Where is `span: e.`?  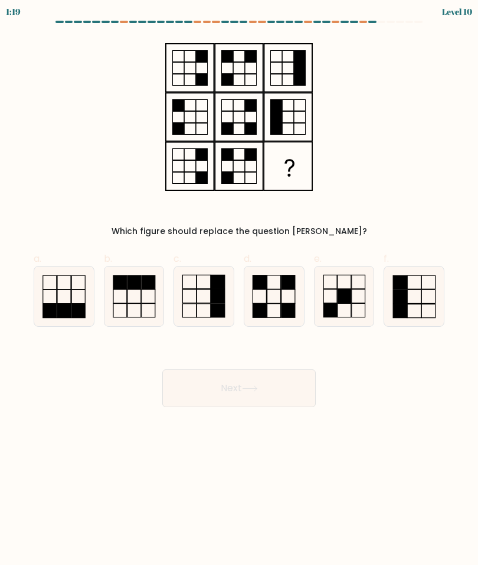
span: e. is located at coordinates (318, 258).